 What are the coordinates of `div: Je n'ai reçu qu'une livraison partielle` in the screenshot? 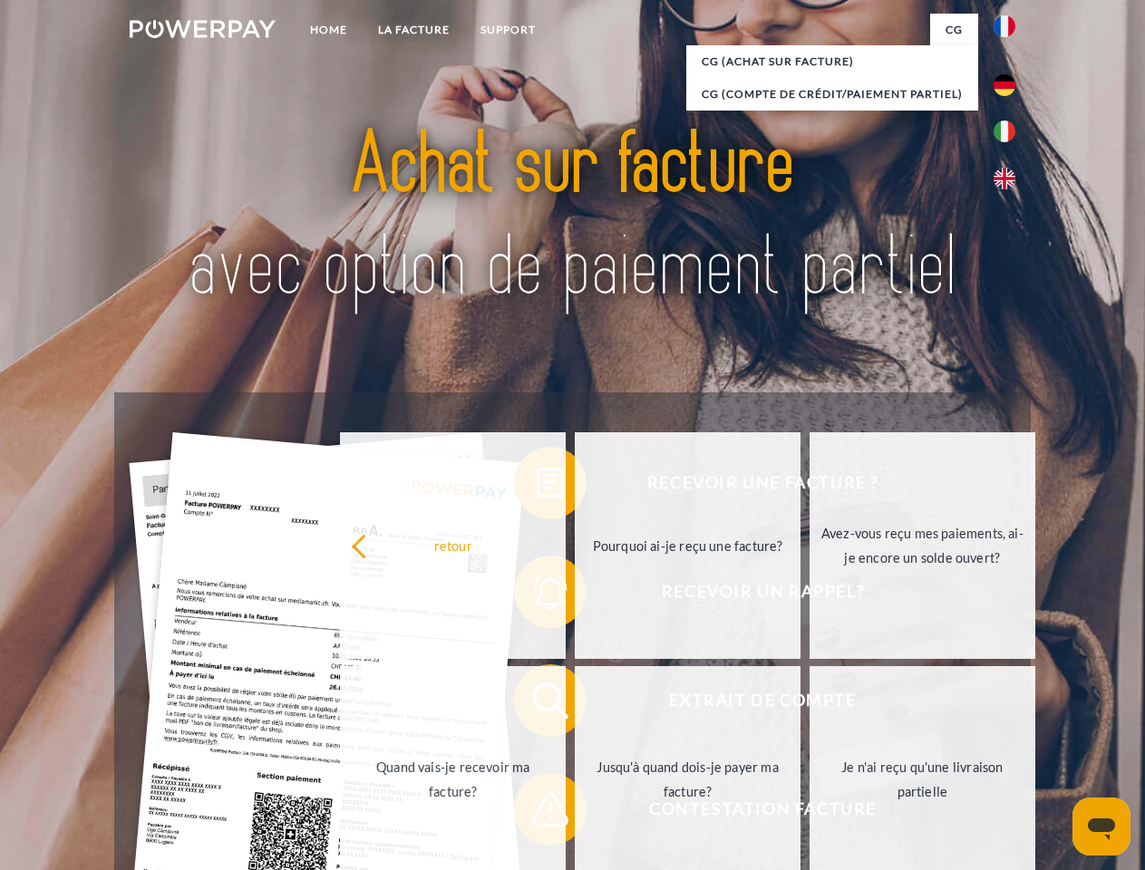 It's located at (922, 780).